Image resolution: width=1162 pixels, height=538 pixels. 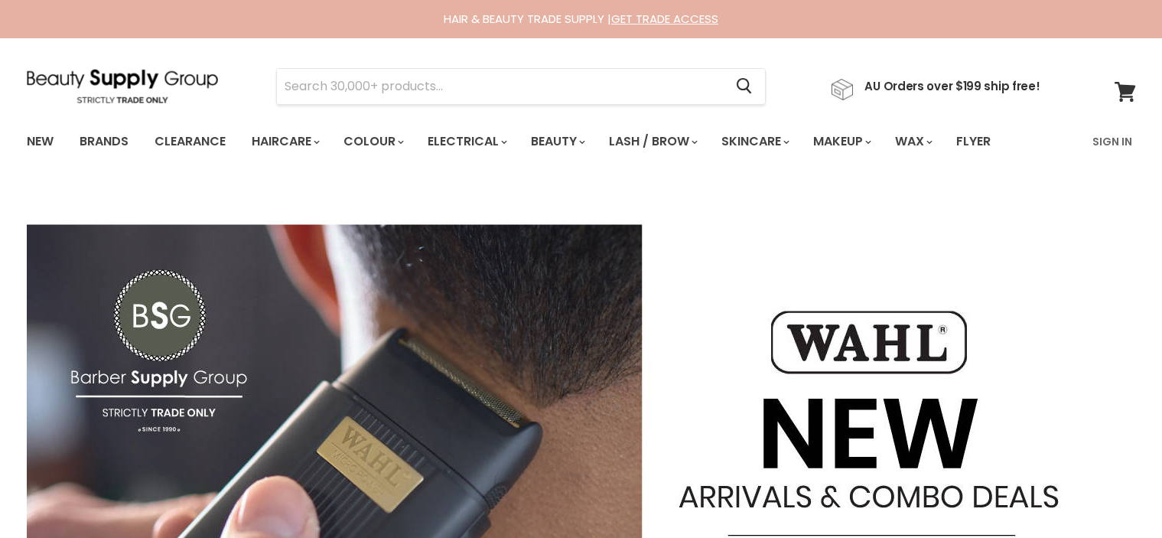 What do you see at coordinates (652, 141) in the screenshot?
I see `a: Lash / Brow` at bounding box center [652, 141].